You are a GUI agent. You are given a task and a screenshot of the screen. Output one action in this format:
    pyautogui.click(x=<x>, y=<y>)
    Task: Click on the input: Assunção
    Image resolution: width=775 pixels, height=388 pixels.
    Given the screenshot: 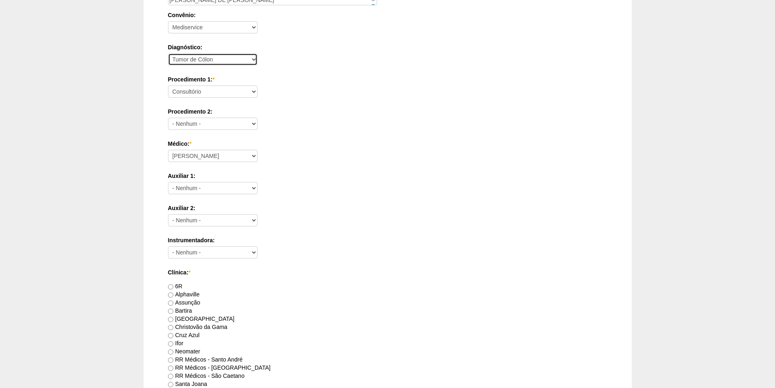 What is the action you would take?
    pyautogui.click(x=170, y=303)
    